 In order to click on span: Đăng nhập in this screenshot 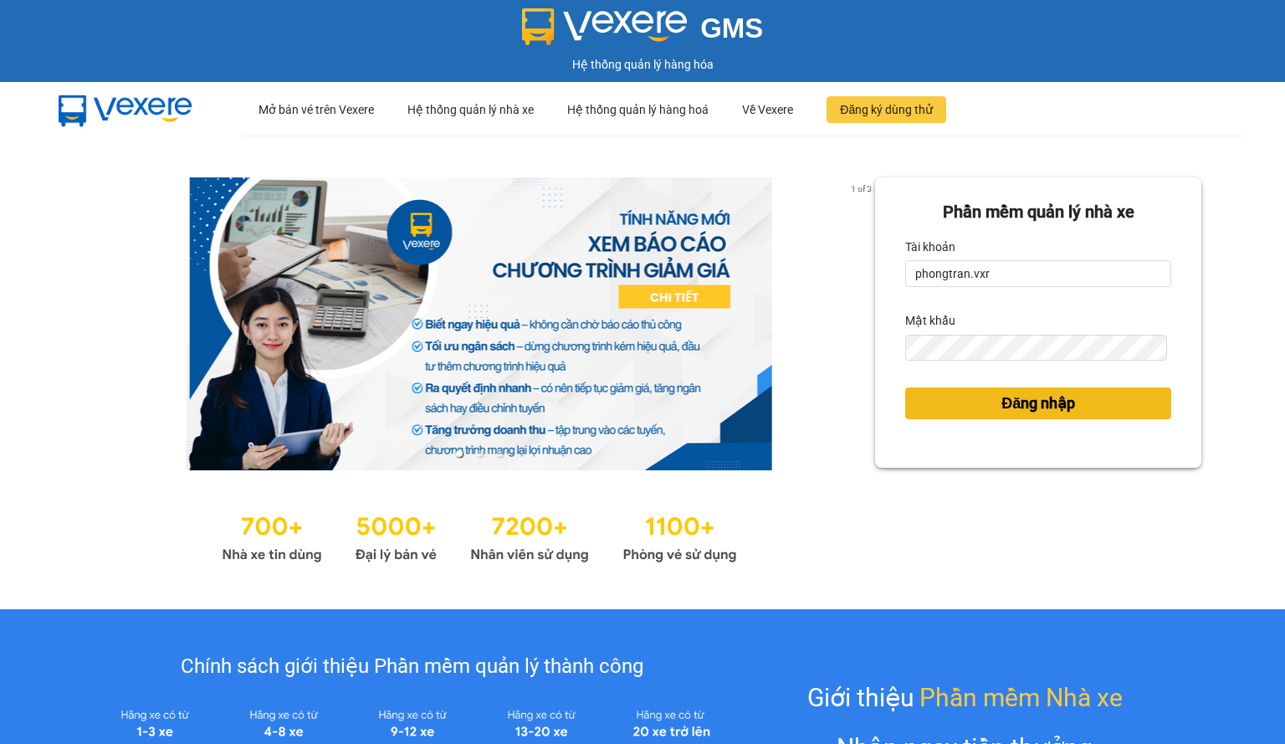, I will do `click(1038, 403)`.